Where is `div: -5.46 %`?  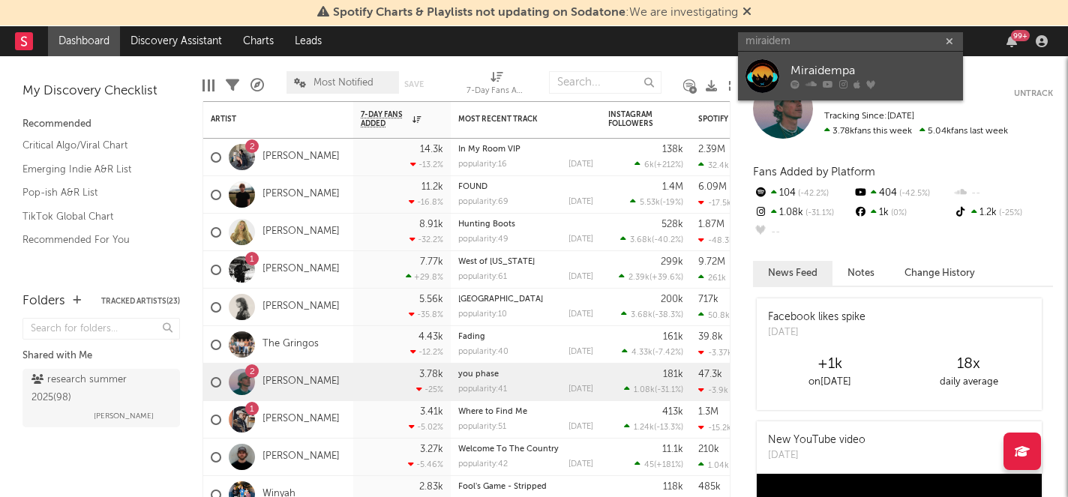
div: -5.46 % is located at coordinates (425, 464).